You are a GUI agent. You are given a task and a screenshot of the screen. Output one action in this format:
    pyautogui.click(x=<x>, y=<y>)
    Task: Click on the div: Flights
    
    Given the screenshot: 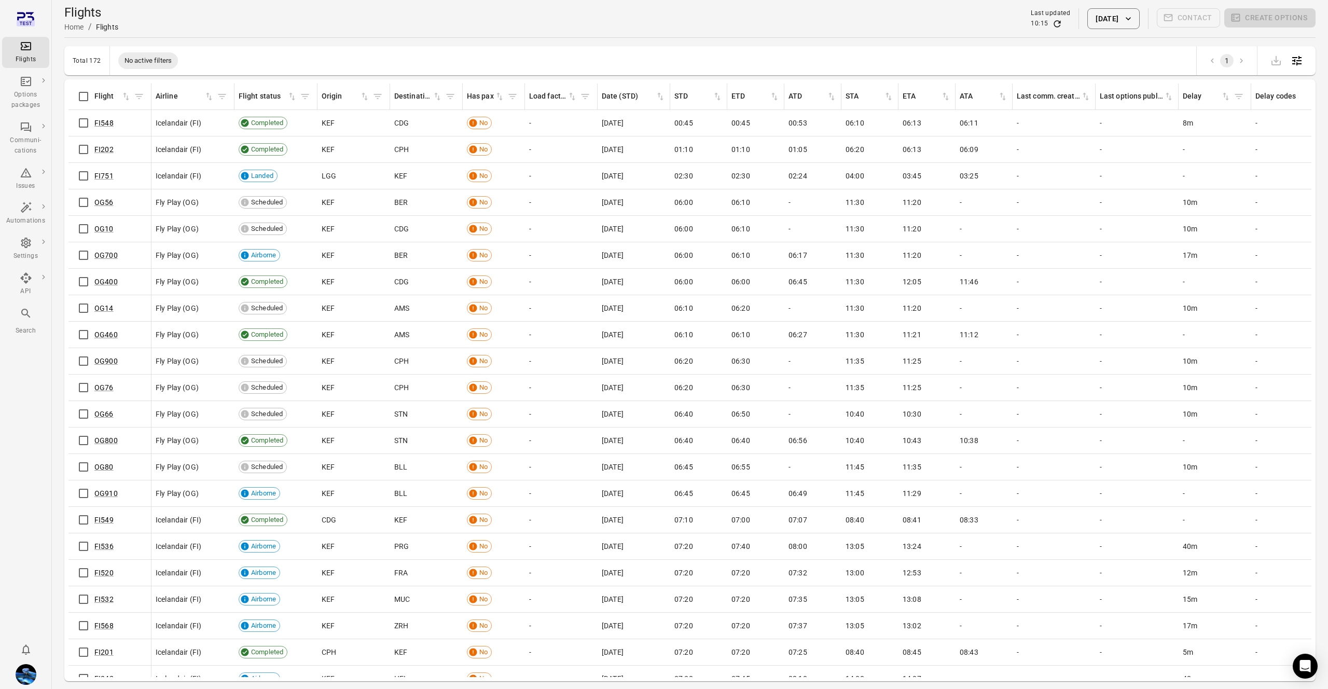 What is the action you would take?
    pyautogui.click(x=25, y=60)
    